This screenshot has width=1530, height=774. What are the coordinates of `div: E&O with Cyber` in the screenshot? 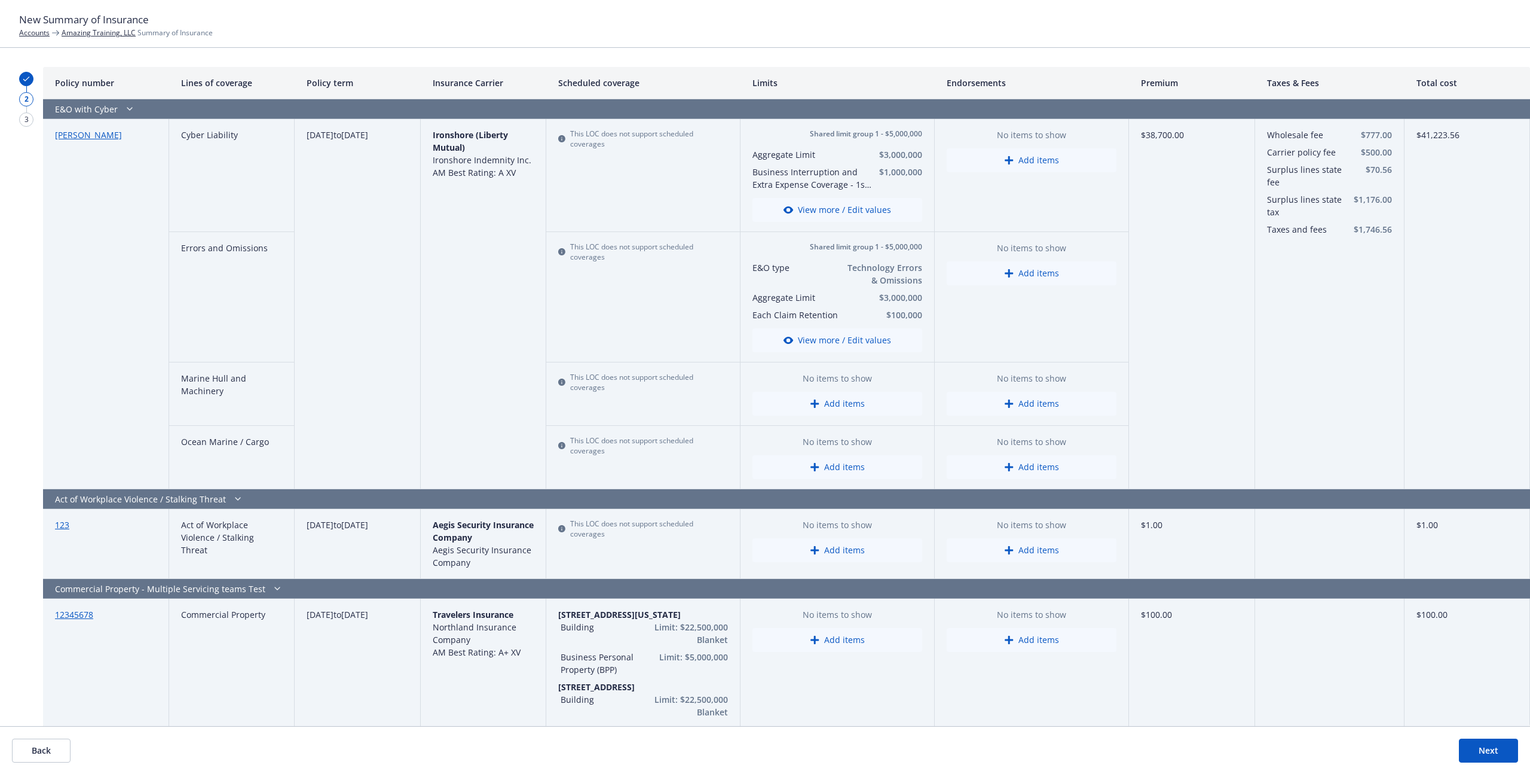 It's located at (489, 109).